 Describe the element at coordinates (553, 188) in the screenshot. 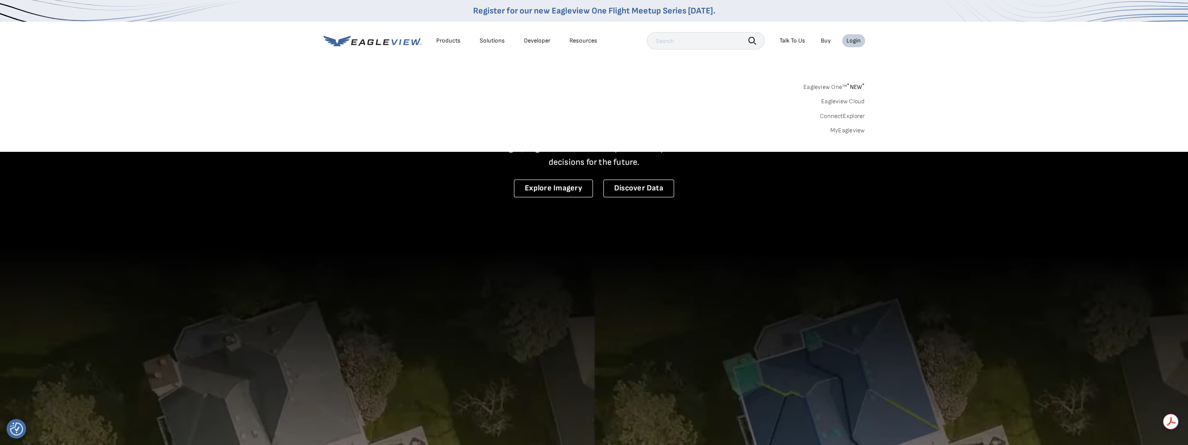

I see `a: Explore Imagery` at that location.